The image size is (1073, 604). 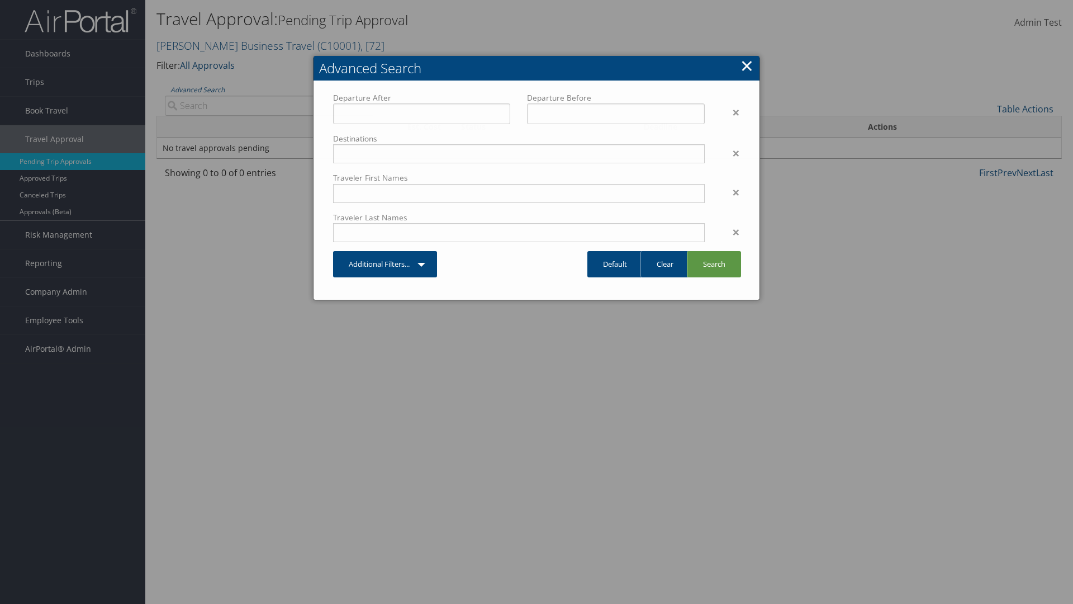 I want to click on label: Departure Before, so click(x=615, y=98).